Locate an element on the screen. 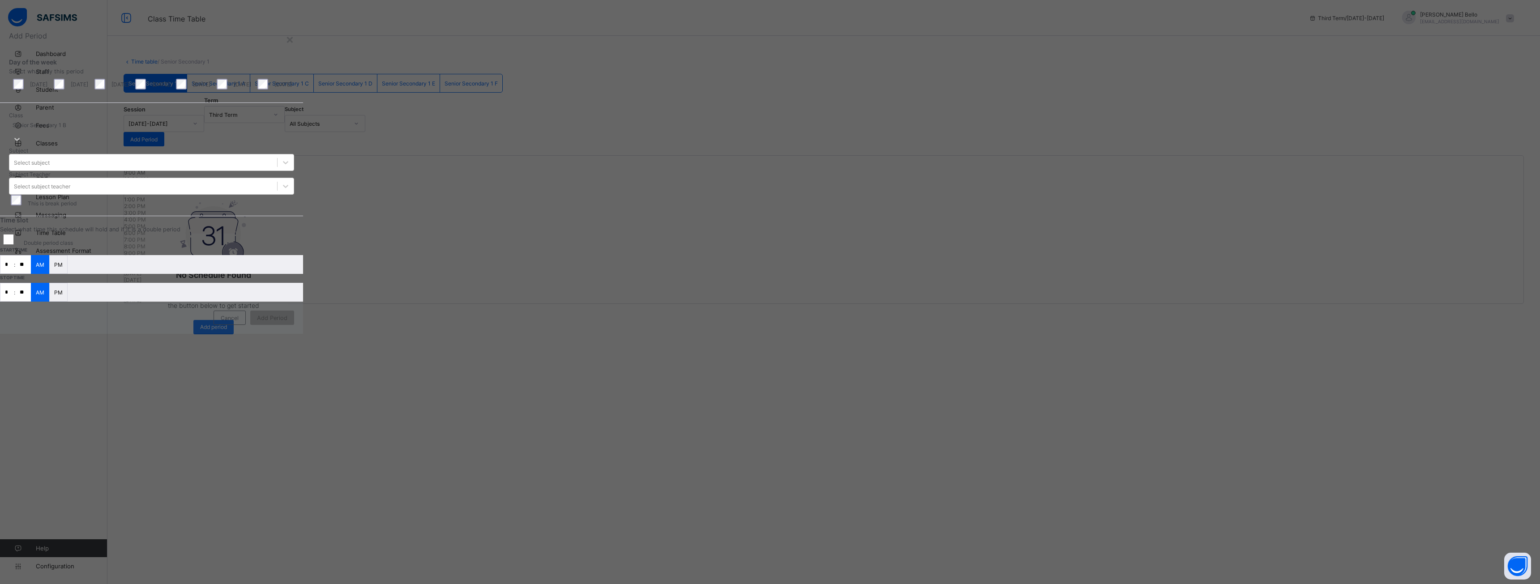 This screenshot has height=584, width=1540. div: Select subject teacher is located at coordinates (42, 186).